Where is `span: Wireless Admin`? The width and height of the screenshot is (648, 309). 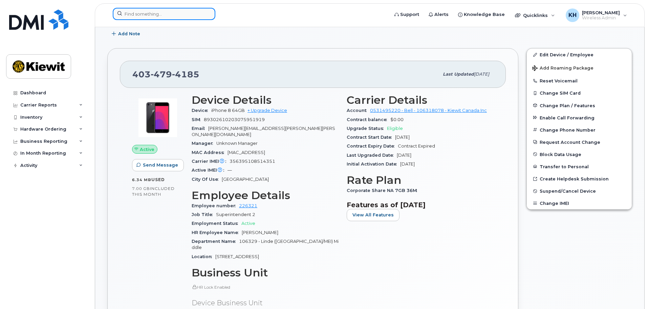 span: Wireless Admin is located at coordinates (601, 18).